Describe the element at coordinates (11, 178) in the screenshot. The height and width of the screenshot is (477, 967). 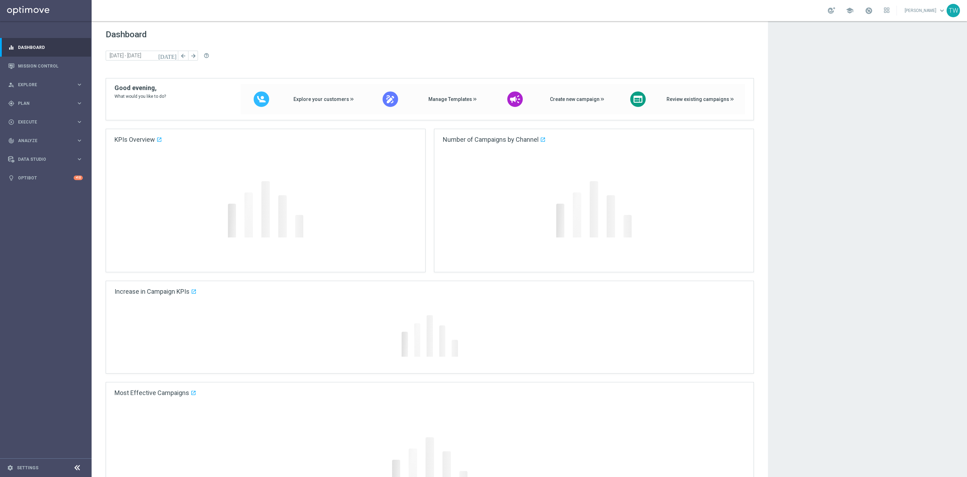
I see `i: lightbulb` at that location.